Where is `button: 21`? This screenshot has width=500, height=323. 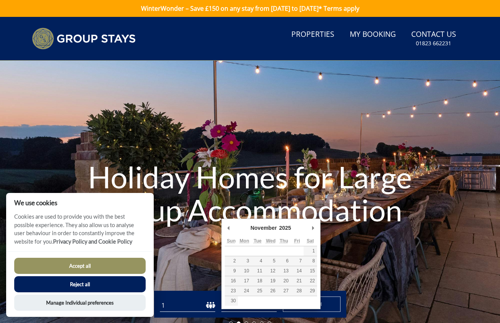
button: 21 is located at coordinates (297, 281).